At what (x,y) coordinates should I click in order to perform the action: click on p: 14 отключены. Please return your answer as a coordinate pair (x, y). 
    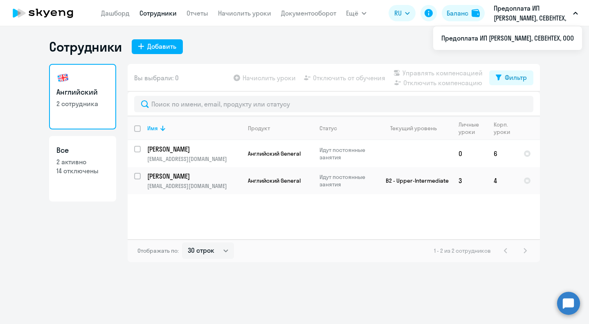
    Looking at the image, I should click on (83, 171).